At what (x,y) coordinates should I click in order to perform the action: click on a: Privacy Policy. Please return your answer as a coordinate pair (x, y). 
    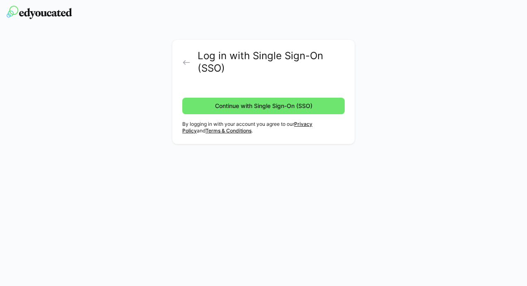
    Looking at the image, I should click on (247, 127).